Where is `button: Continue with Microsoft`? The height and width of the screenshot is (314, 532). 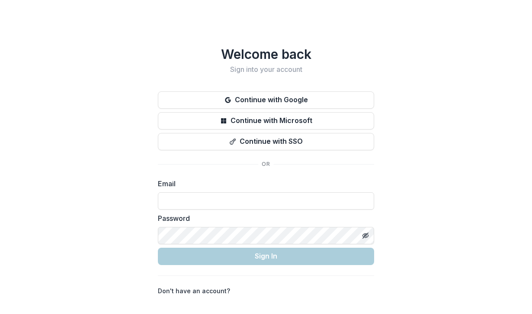
button: Continue with Microsoft is located at coordinates (266, 121).